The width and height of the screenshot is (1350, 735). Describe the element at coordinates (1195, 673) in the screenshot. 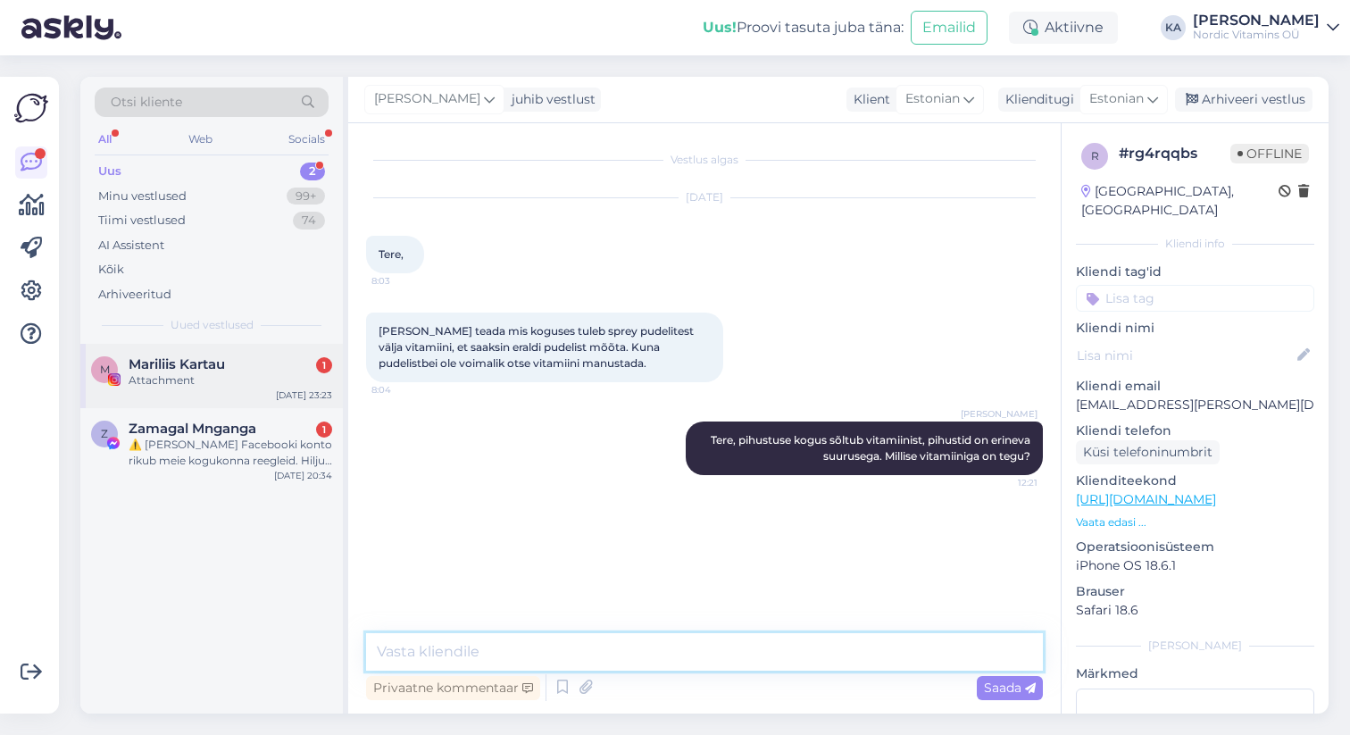

I see `p: Märkmed` at that location.